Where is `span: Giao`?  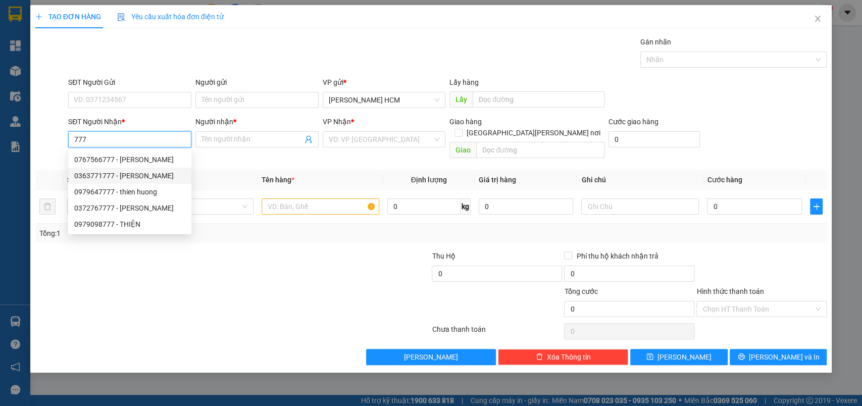
span: Giao is located at coordinates (463, 150).